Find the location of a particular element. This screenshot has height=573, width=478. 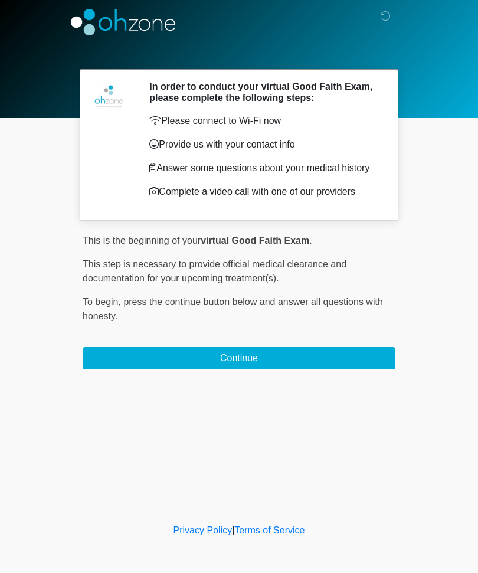

span: This is the beginning of your is located at coordinates (142, 240).